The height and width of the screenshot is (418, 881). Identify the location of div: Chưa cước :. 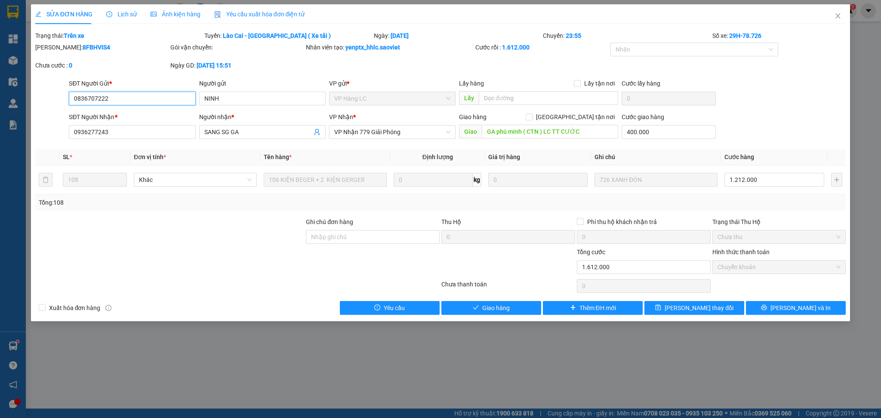
(102, 65).